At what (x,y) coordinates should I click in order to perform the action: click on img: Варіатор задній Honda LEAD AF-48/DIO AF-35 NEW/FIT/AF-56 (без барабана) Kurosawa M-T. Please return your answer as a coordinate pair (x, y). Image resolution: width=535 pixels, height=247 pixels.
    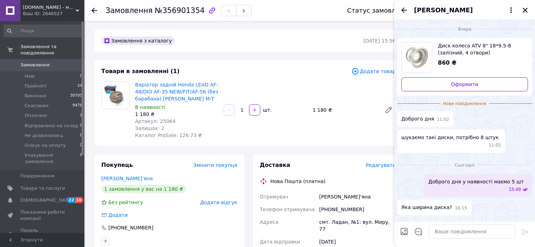
    Looking at the image, I should click on (115, 95).